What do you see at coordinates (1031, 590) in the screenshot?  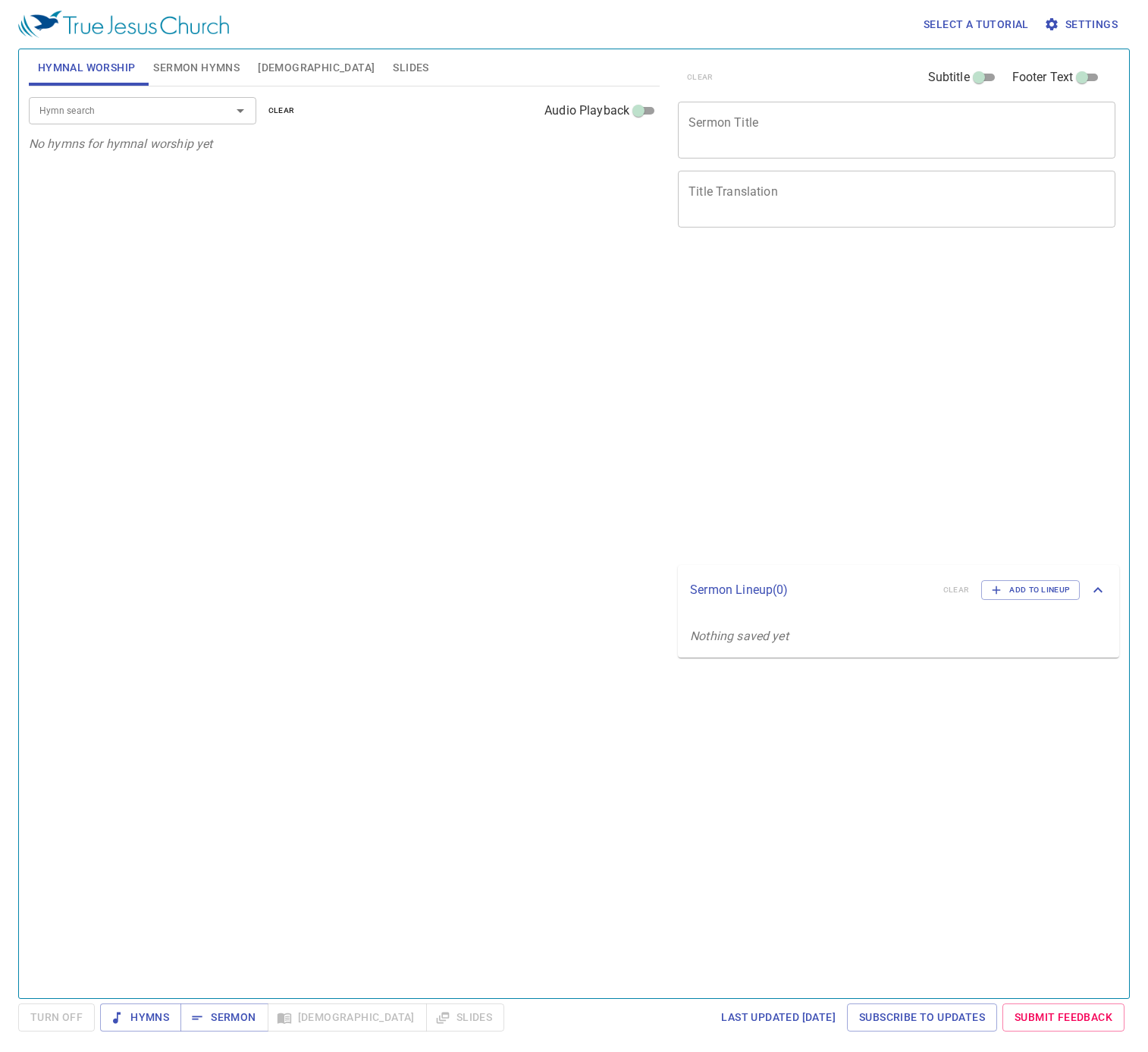 I see `span: Add to Lineup` at bounding box center [1031, 590].